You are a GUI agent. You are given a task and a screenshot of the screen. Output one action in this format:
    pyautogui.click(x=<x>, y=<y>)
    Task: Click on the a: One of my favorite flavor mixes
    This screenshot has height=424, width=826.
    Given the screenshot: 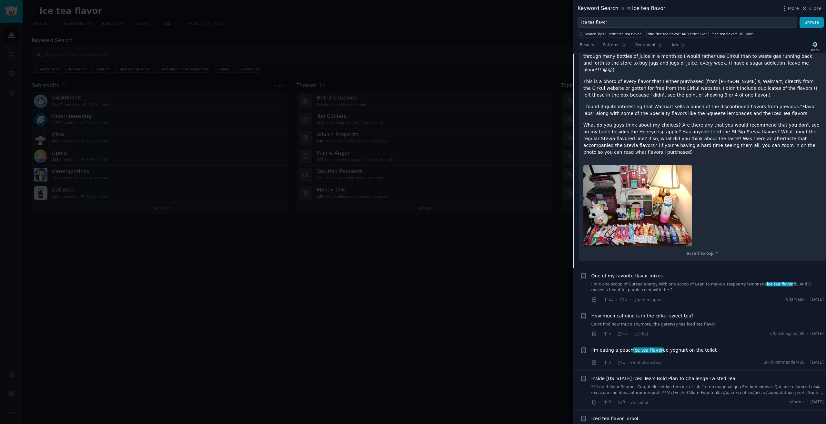 What is the action you would take?
    pyautogui.click(x=628, y=276)
    